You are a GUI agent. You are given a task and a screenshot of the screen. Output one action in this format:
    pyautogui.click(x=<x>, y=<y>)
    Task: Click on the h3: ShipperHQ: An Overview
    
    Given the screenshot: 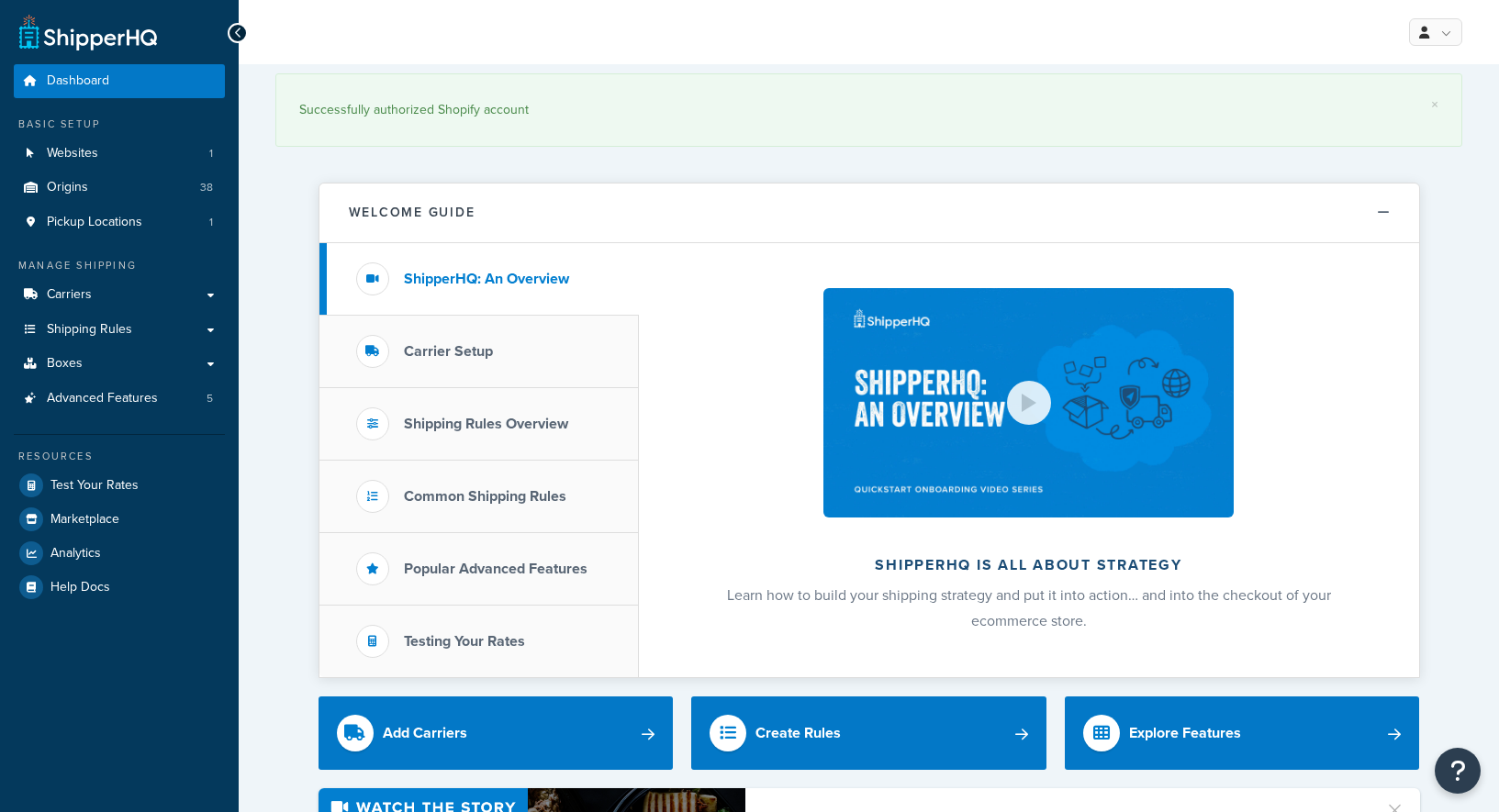 What is the action you would take?
    pyautogui.click(x=487, y=279)
    